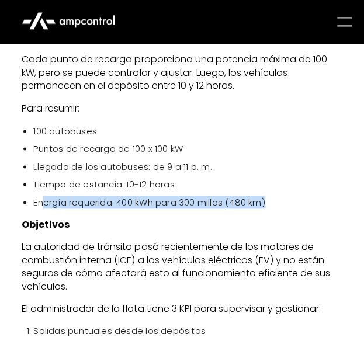  Describe the element at coordinates (182, 266) in the screenshot. I see `p: La autoridad de tránsito pasó recientemente de los motores de combustión interna (ICE) a los vehí...` at that location.